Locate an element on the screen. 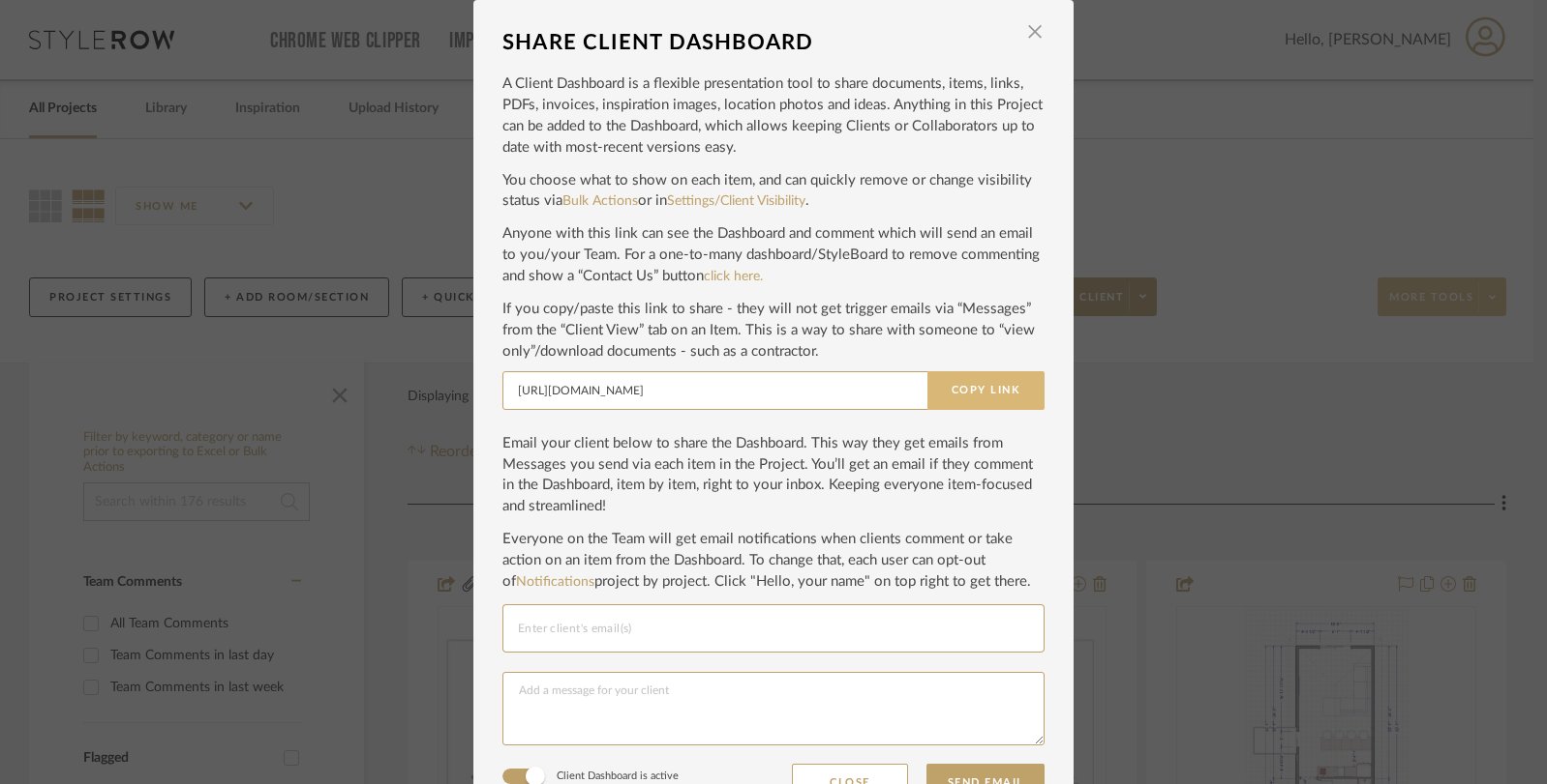  a: click here. is located at coordinates (733, 277).